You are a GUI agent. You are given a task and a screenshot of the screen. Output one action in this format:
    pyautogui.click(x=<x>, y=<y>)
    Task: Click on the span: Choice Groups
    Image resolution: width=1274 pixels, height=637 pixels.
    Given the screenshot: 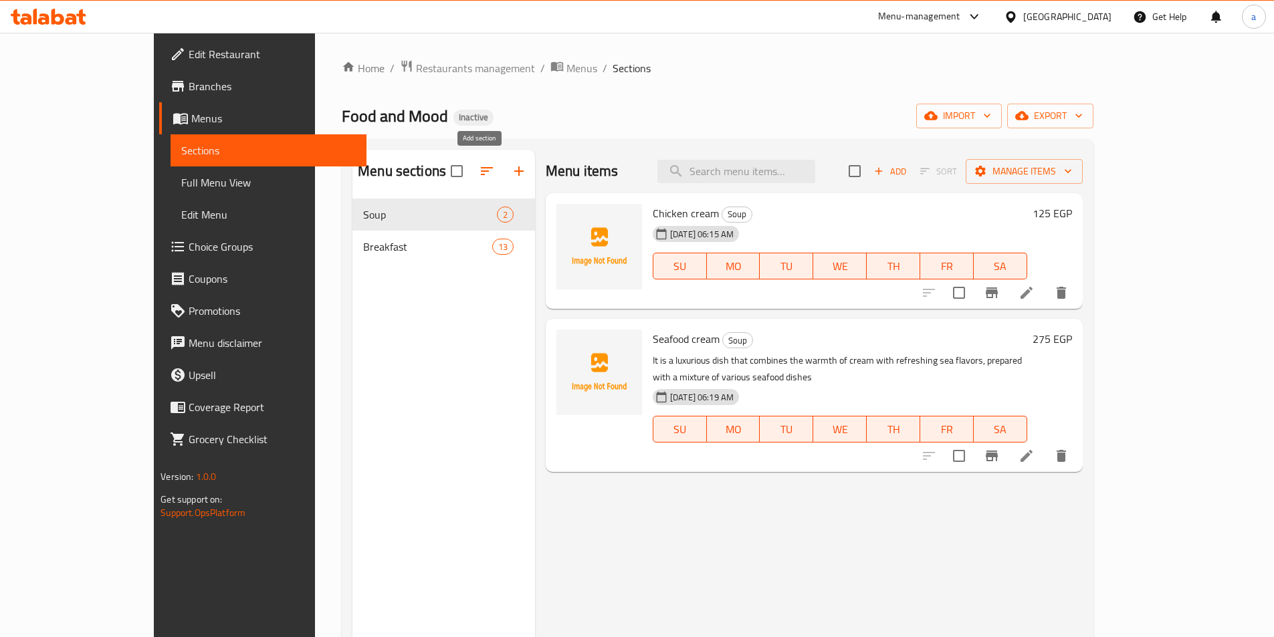 What is the action you would take?
    pyautogui.click(x=272, y=247)
    